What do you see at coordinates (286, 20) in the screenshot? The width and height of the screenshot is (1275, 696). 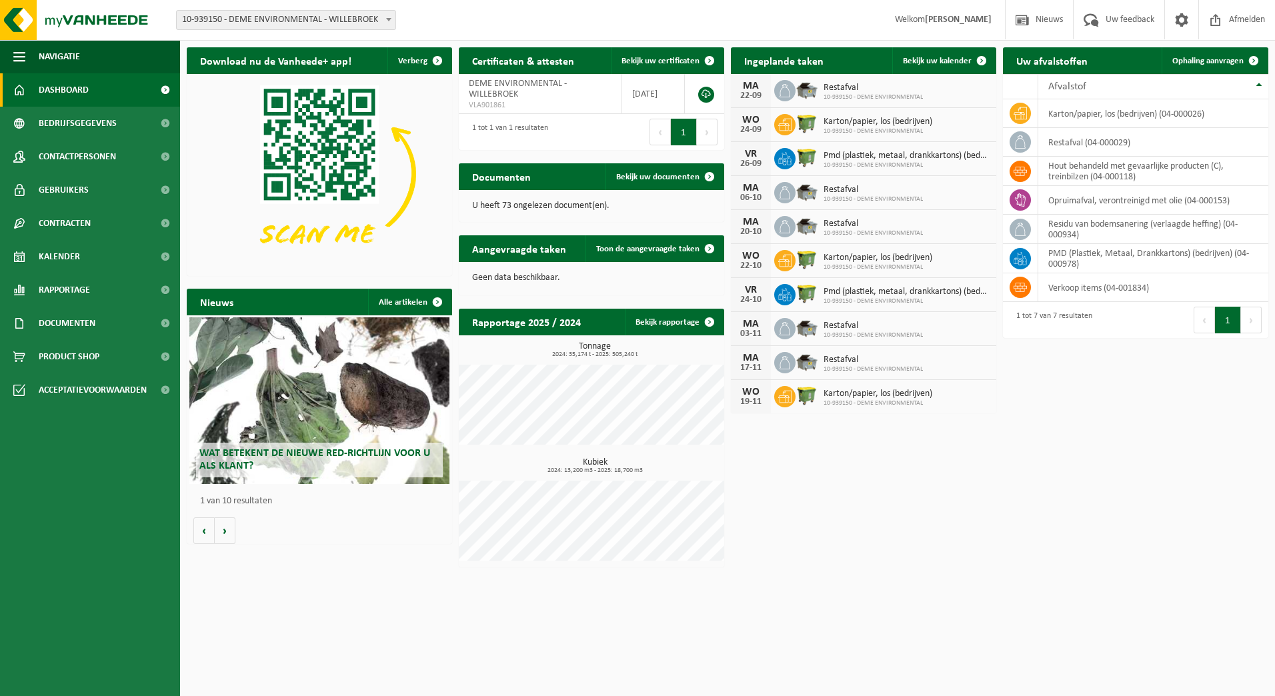 I see `span: 10-939150 - DEME ENVIRONMENTAL - WILLEBROEK` at bounding box center [286, 20].